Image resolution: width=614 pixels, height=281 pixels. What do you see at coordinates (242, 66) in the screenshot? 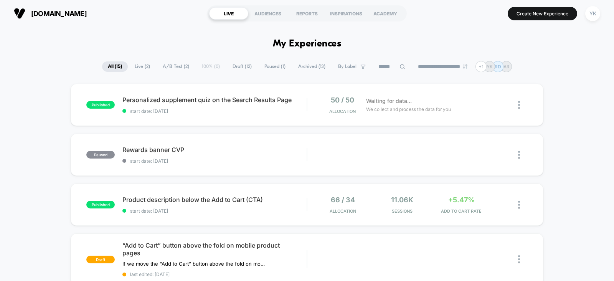
I see `span: Draft ( 12 )` at bounding box center [242, 66].